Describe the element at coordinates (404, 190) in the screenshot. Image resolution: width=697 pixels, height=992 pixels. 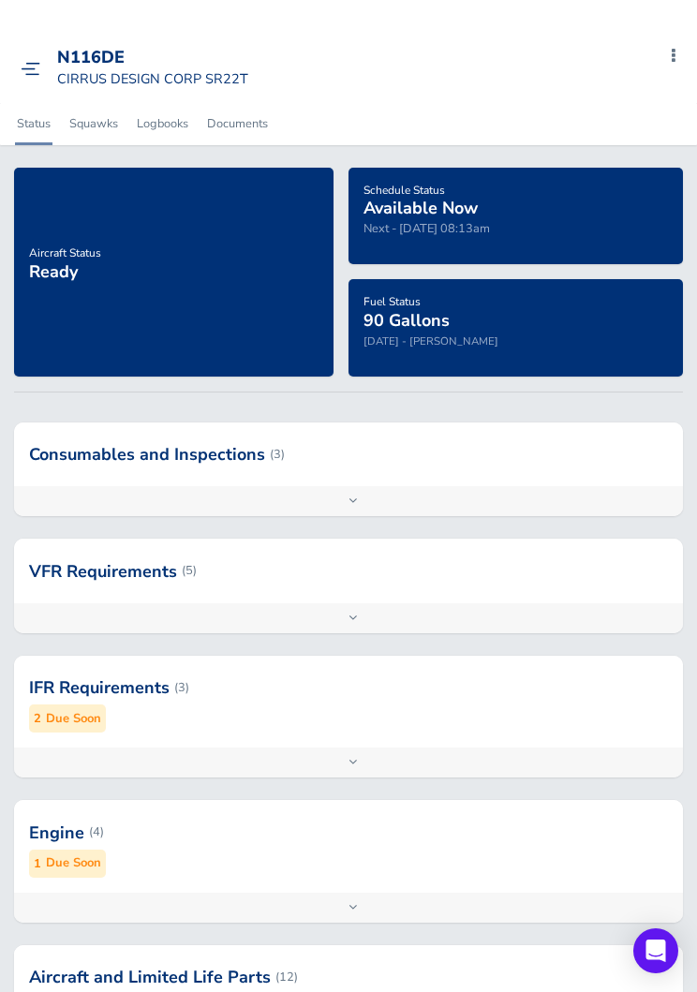
I see `span: Schedule Status` at that location.